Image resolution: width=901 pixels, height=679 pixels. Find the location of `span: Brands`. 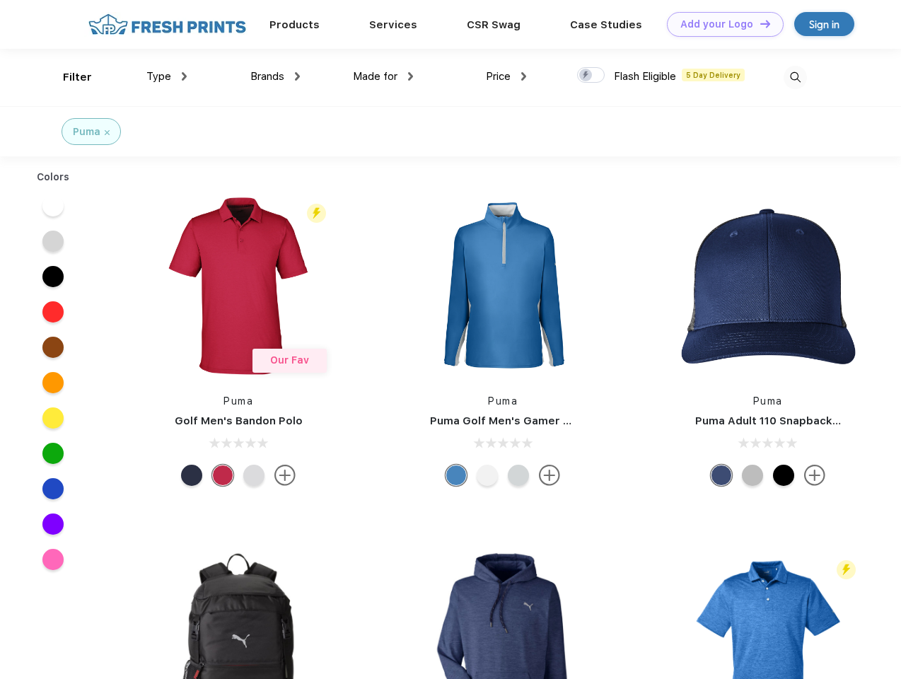

span: Brands is located at coordinates (267, 76).